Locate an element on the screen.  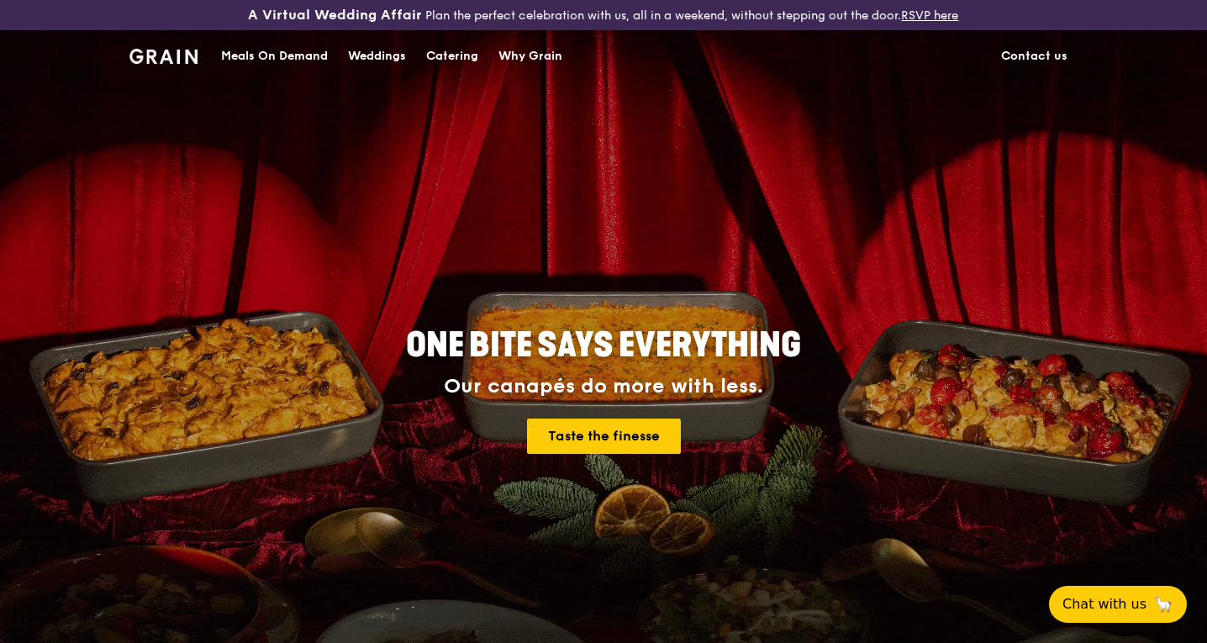
div: Plan the perfect celebration with us, all in a weekend, without stepping out the door. is located at coordinates (603, 15).